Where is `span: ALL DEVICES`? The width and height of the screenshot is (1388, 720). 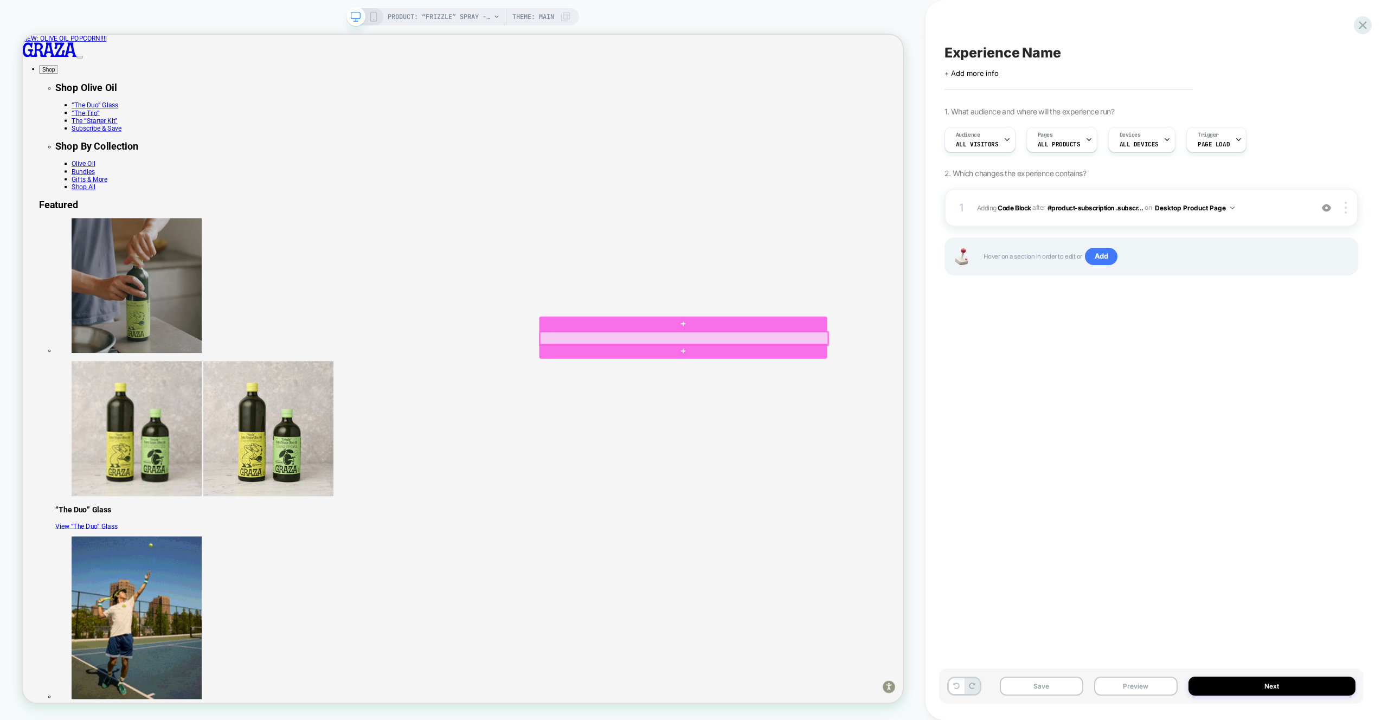
span: ALL DEVICES is located at coordinates (1139, 144).